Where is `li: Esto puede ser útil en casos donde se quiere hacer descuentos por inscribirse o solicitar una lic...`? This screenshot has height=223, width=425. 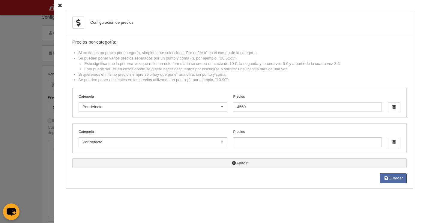
li: Esto puede ser útil en casos donde se quiere hacer descuentos por inscribirse o solicitar una lic... is located at coordinates (246, 69).